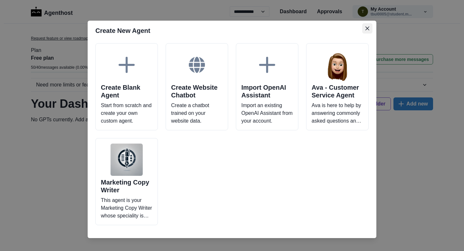 This screenshot has width=464, height=251. What do you see at coordinates (267, 113) in the screenshot?
I see `p: Import an existing OpenAI Assistant from your account.` at bounding box center [267, 113].